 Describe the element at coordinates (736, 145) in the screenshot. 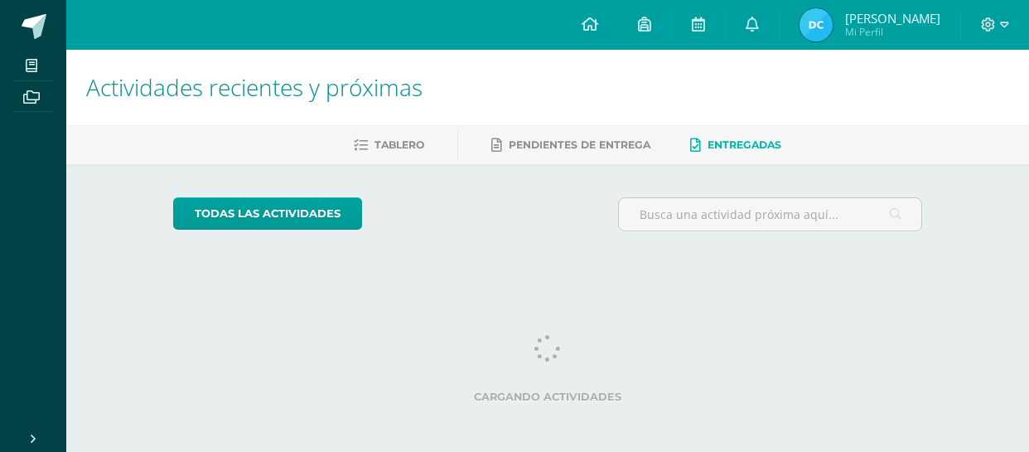

I see `a: Entregadas` at that location.